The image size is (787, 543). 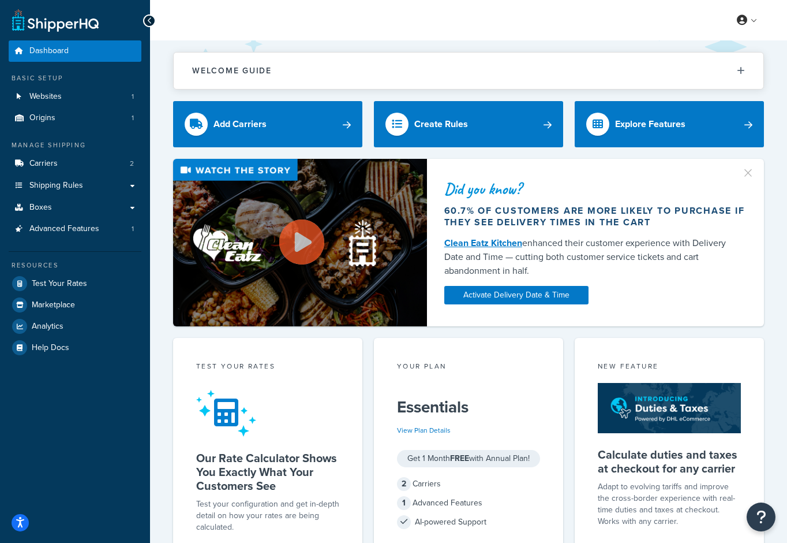 What do you see at coordinates (670, 124) in the screenshot?
I see `a: Explore Features` at bounding box center [670, 124].